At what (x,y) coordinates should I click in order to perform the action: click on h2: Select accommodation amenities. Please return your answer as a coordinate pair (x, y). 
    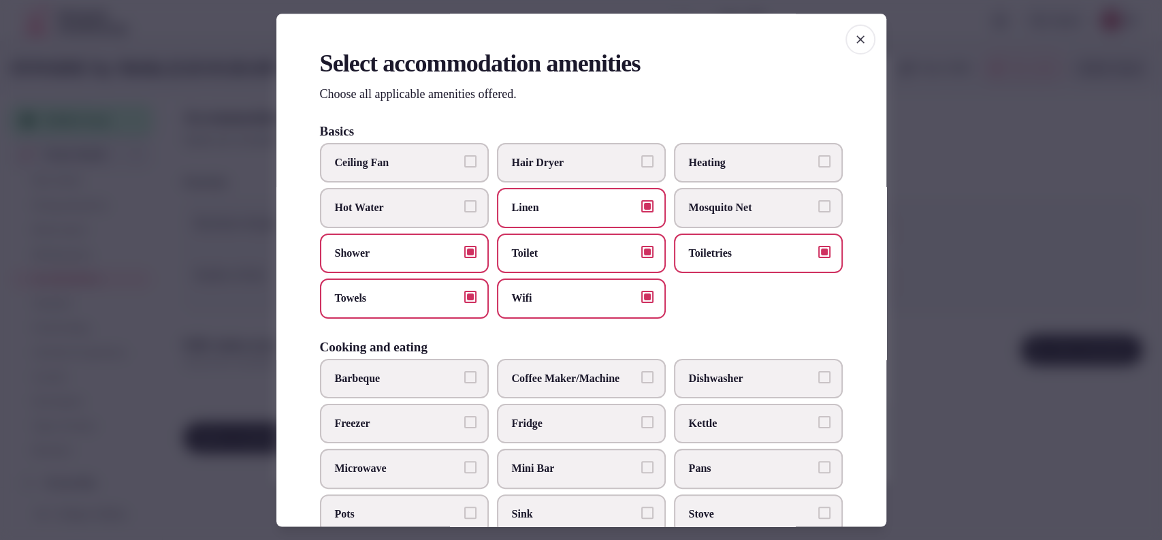
    Looking at the image, I should click on (581, 63).